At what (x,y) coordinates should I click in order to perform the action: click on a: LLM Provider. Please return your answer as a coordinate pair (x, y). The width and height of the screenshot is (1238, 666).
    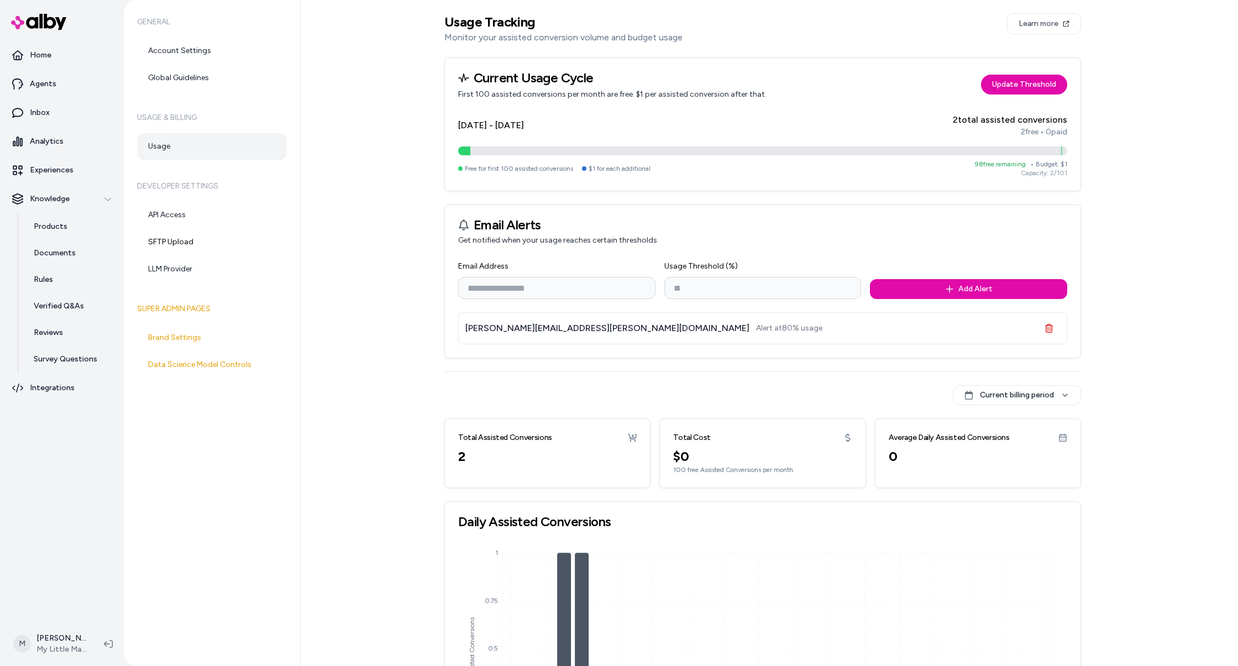
    Looking at the image, I should click on (212, 269).